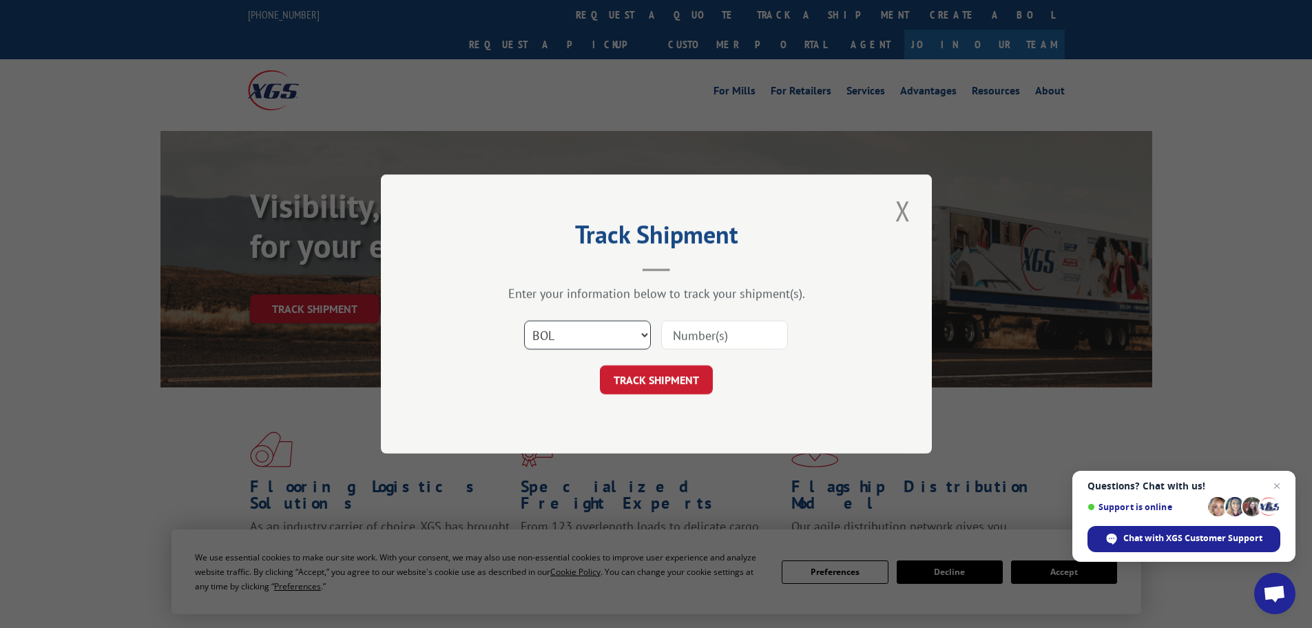  I want to click on span: Support is online, so click(1146, 506).